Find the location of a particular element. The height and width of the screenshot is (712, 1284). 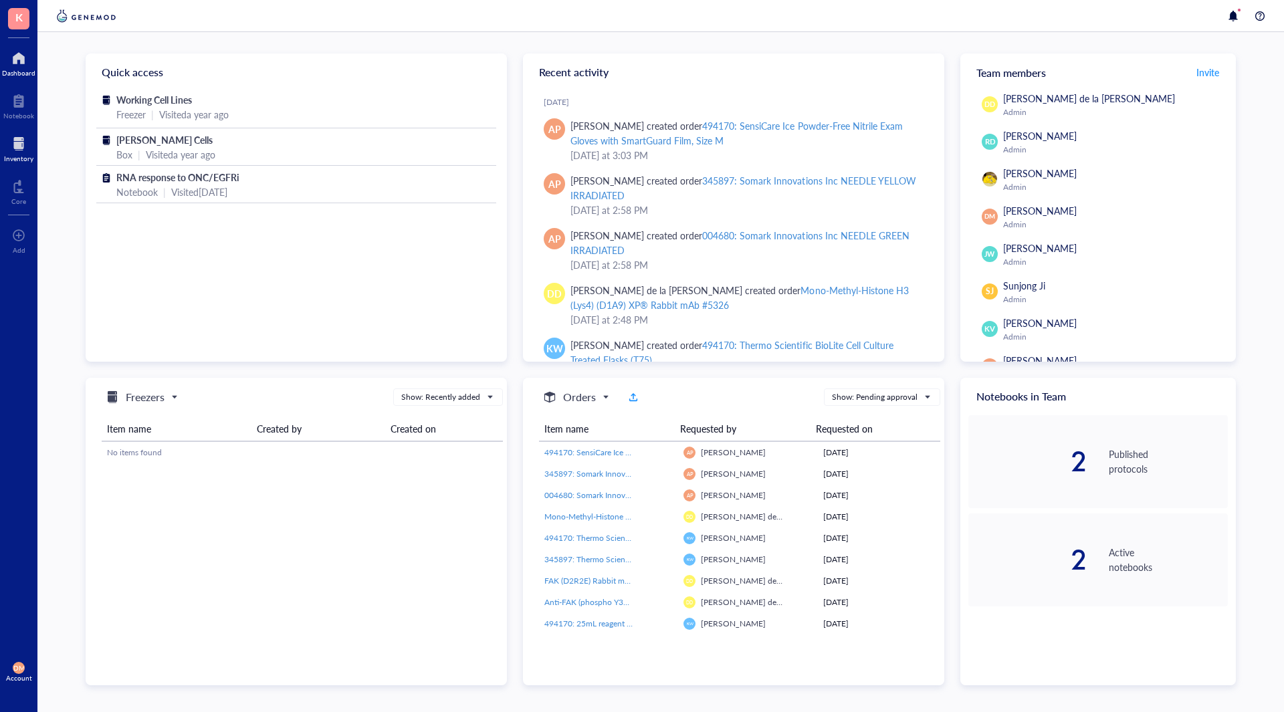

div: Recent activity is located at coordinates (734, 72).